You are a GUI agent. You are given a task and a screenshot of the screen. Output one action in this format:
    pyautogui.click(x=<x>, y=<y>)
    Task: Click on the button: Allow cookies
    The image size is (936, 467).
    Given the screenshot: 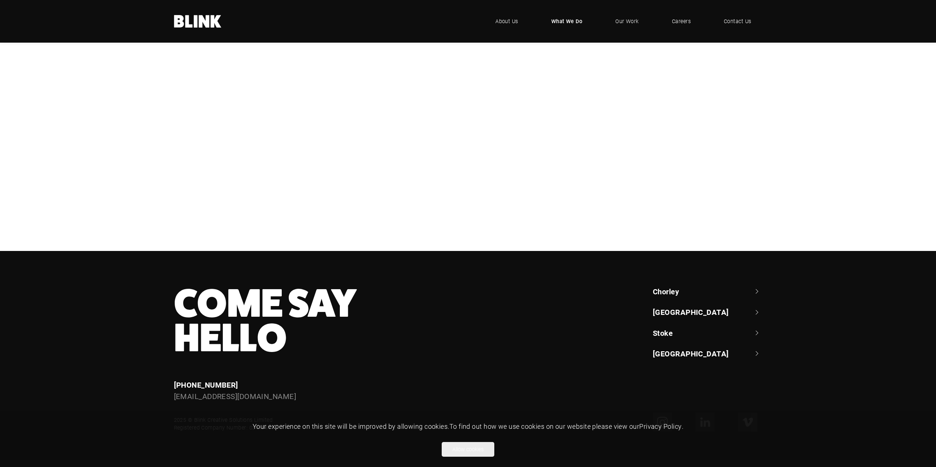 What is the action you would take?
    pyautogui.click(x=468, y=450)
    